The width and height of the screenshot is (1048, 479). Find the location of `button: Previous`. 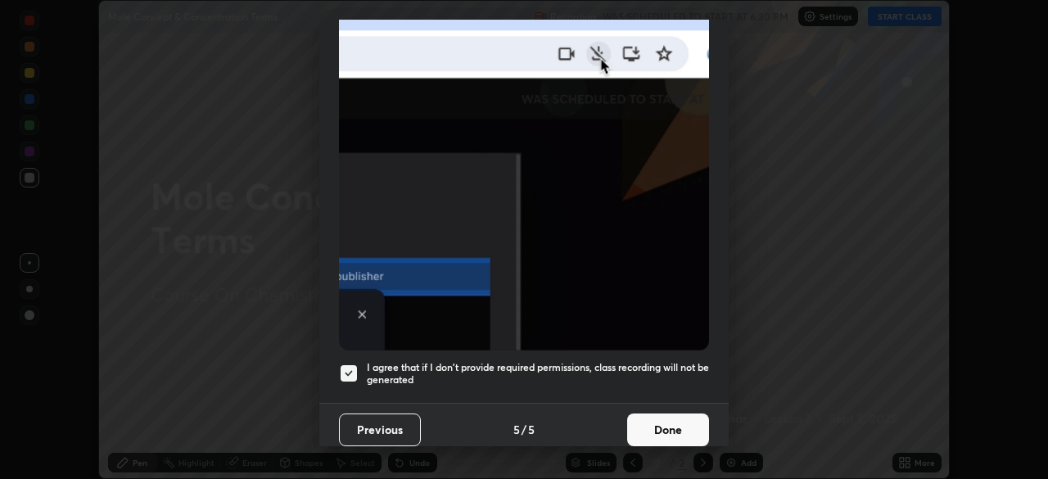

button: Previous is located at coordinates (380, 430).